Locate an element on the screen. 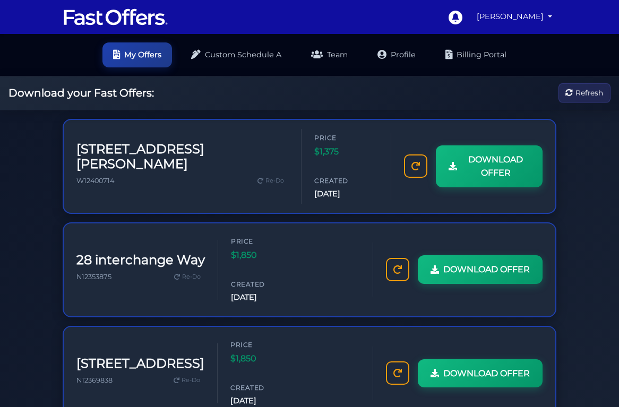  a: Profile is located at coordinates (396, 55).